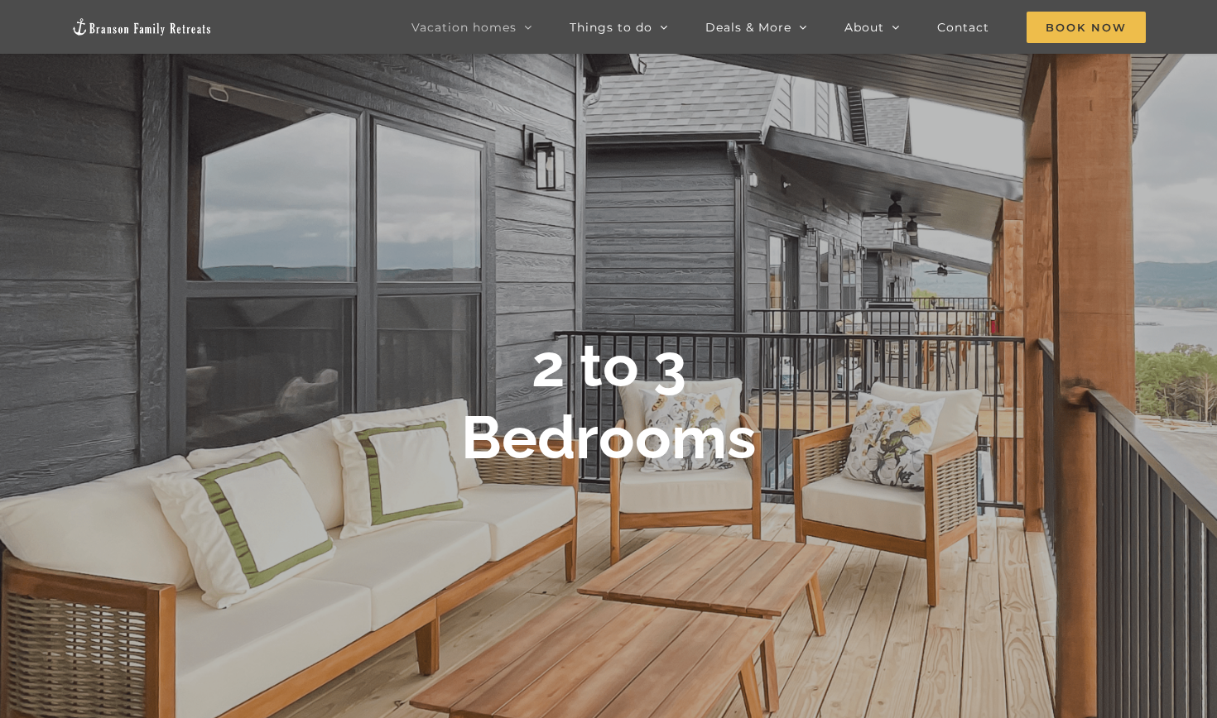  Describe the element at coordinates (864, 27) in the screenshot. I see `span: About` at that location.